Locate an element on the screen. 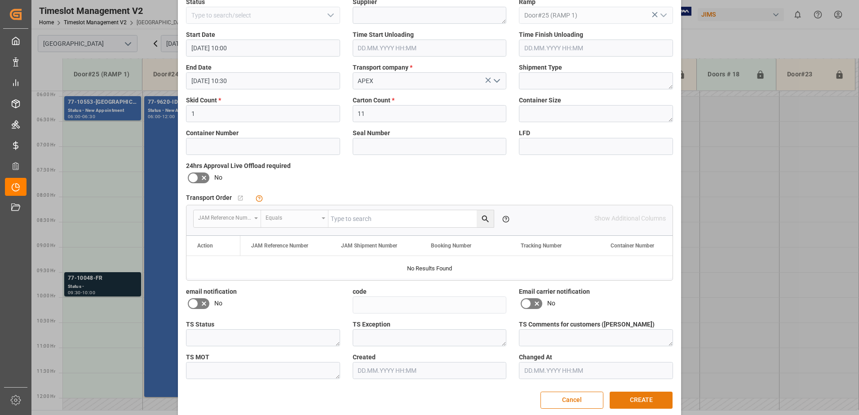 The image size is (859, 415). span: 24hrs Approval Live Offload required is located at coordinates (238, 166).